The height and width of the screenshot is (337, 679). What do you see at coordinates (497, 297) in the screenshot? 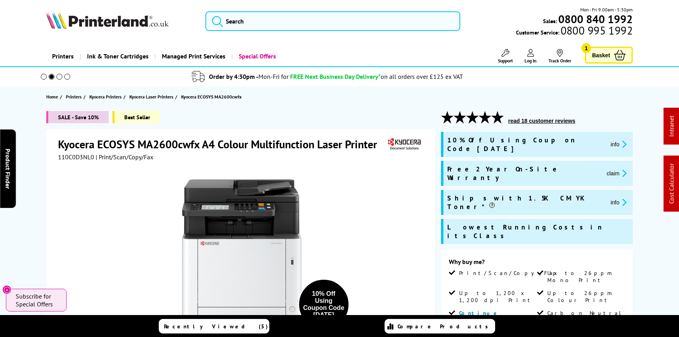
I see `span: Up to 1,200 x 1,200 dpi Print` at bounding box center [497, 297].